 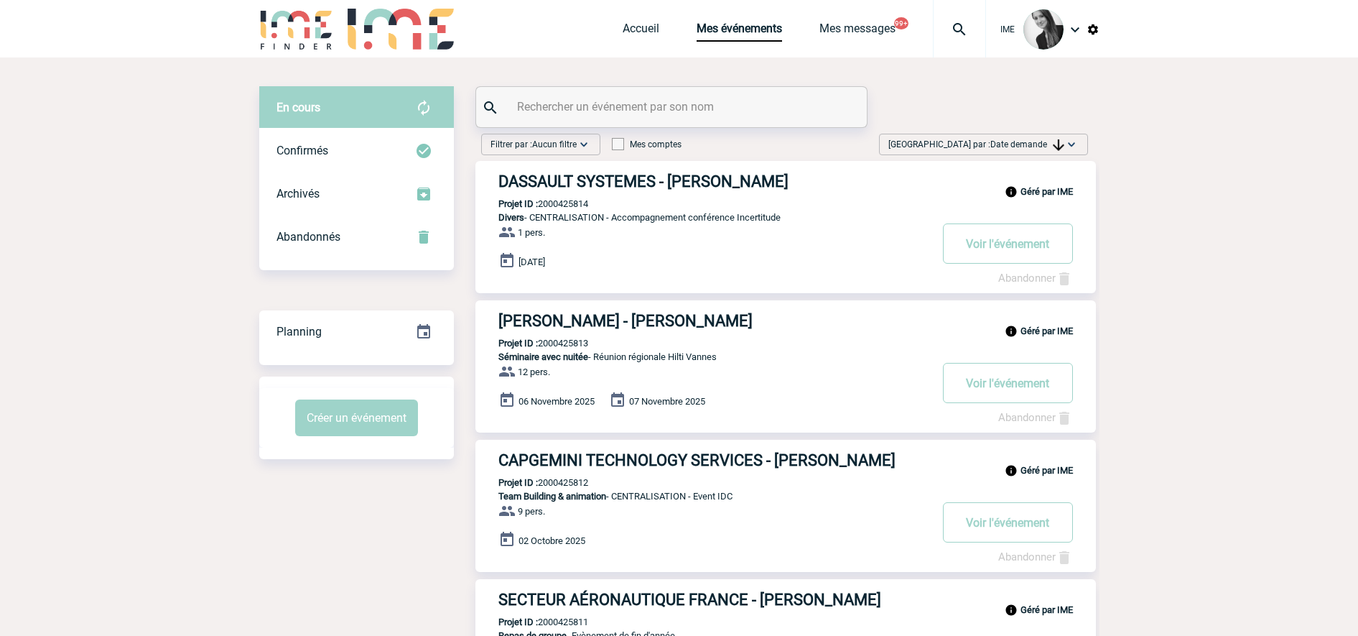 I want to click on div: Retrouvez ici tous vos événements annulés, so click(x=356, y=237).